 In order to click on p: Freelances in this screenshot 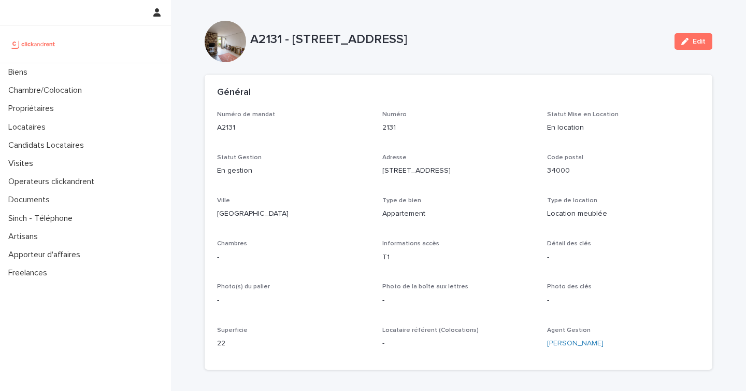, I will do `click(30, 273)`.